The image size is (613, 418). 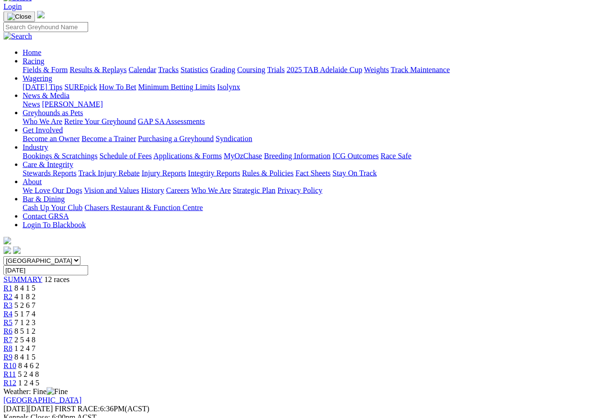 I want to click on a: Get Involved, so click(x=43, y=130).